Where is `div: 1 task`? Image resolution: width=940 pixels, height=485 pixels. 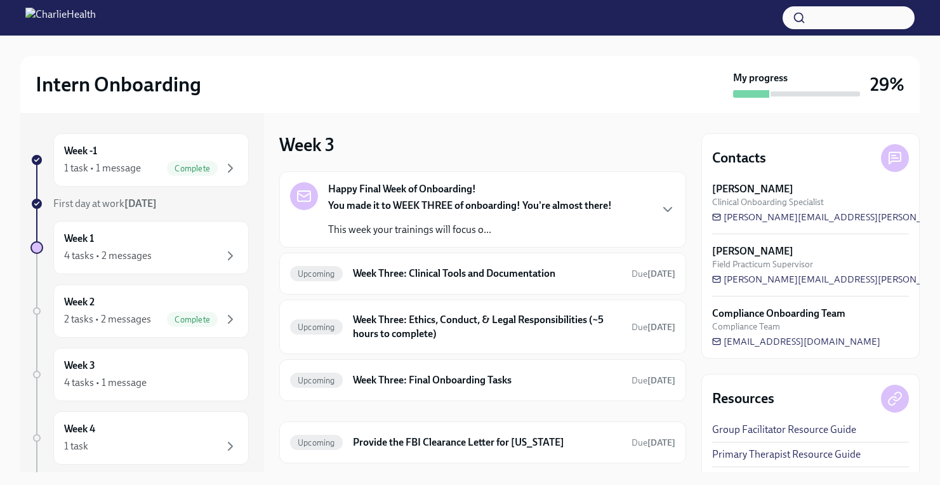
div: 1 task is located at coordinates (76, 446).